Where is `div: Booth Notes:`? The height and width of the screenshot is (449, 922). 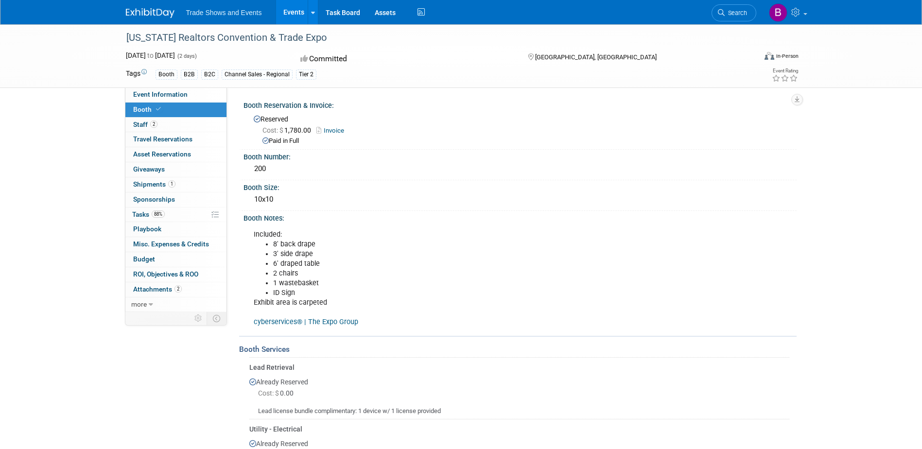 div: Booth Notes: is located at coordinates (520, 217).